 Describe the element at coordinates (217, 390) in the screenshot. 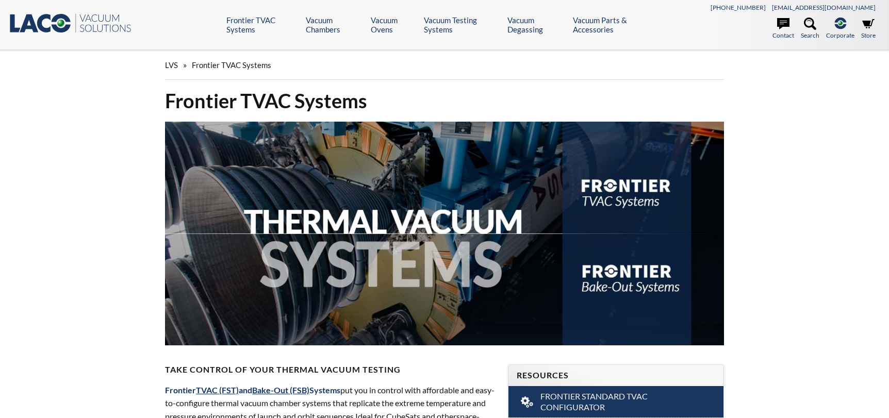

I see `a: TVAC (FST)` at that location.